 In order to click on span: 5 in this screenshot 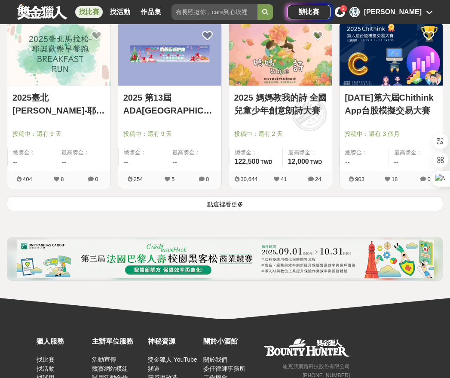, I will do `click(173, 179)`.